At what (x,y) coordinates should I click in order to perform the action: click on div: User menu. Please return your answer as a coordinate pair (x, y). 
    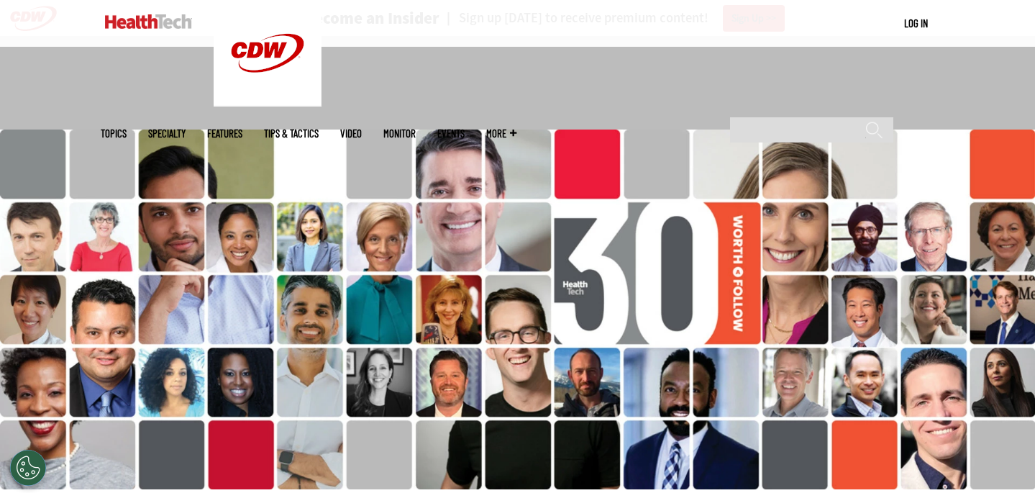
    Looking at the image, I should click on (916, 23).